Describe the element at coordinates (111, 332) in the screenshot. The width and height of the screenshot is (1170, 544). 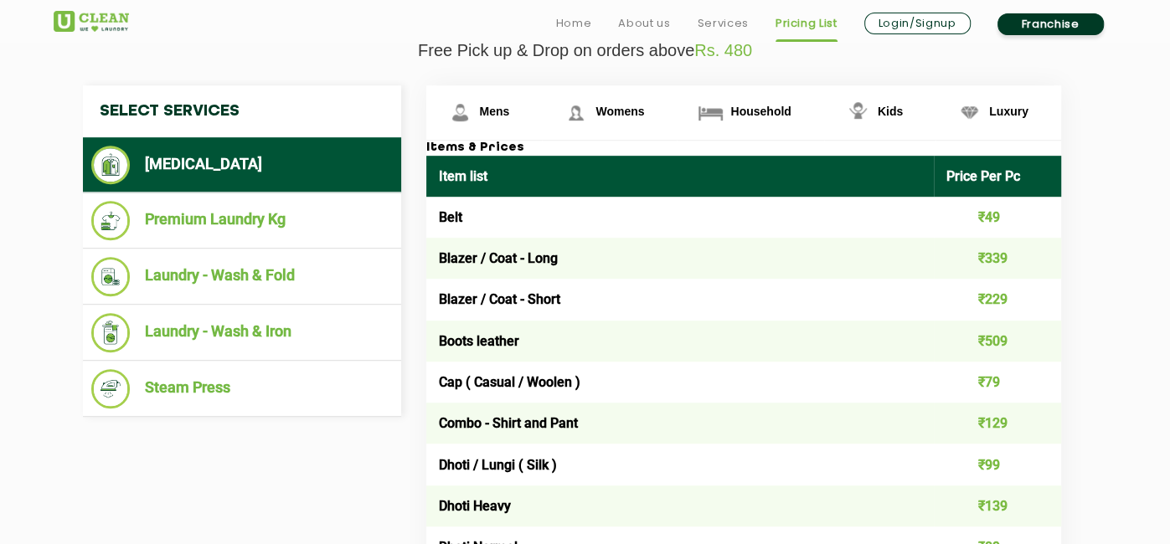
I see `img: Laundry - Wash & Iron` at that location.